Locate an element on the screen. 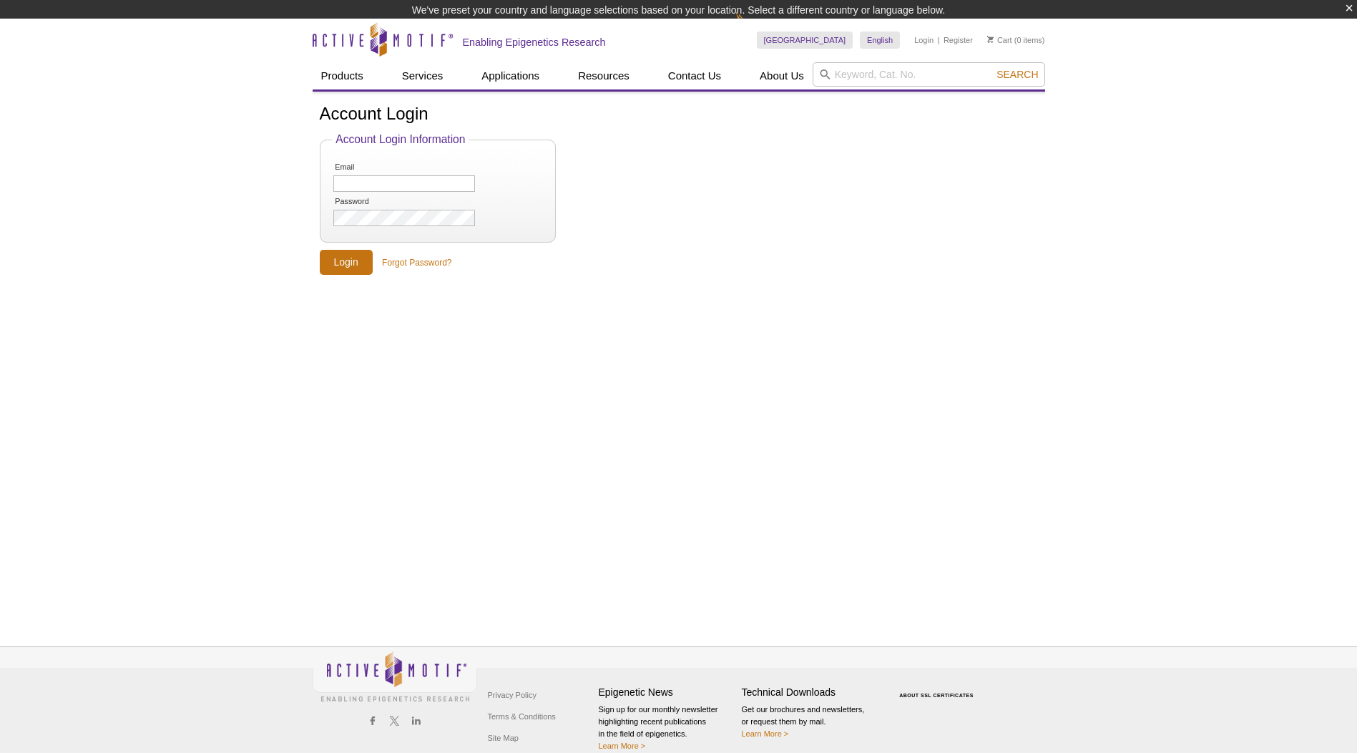 The width and height of the screenshot is (1357, 753). a: Site Map is located at coordinates (503, 738).